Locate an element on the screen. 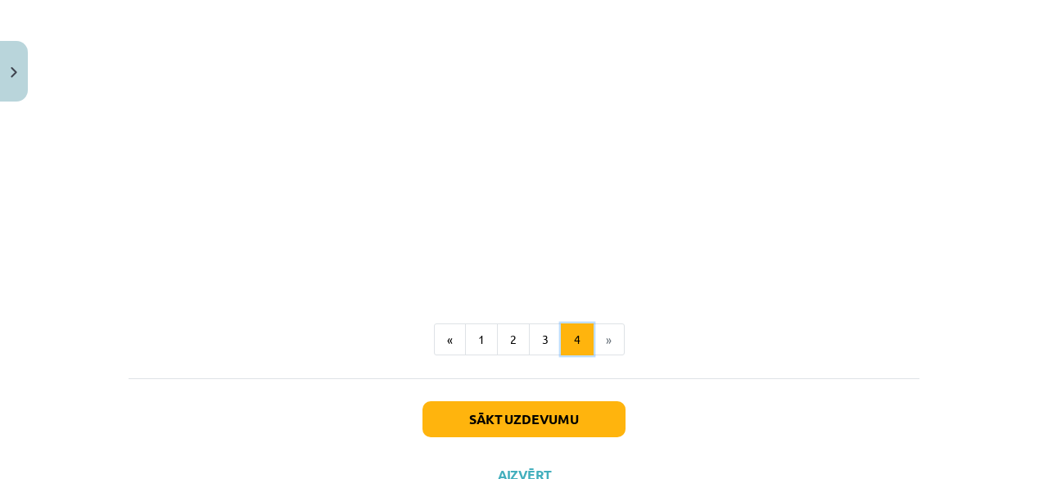  nav: Page navigation example is located at coordinates (524, 340).